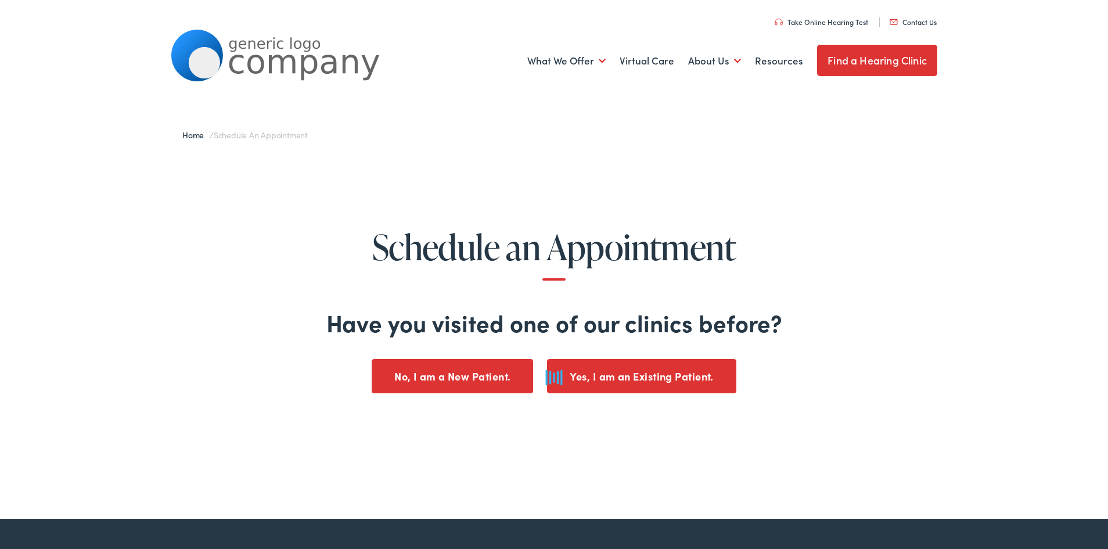  Describe the element at coordinates (821, 21) in the screenshot. I see `a: Take Online Hearing Test` at that location.